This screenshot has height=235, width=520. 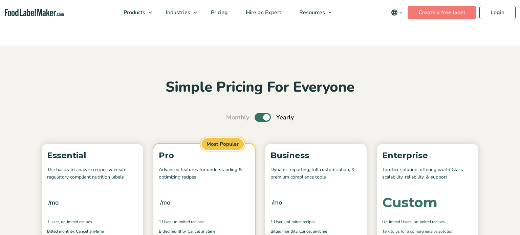 I want to click on a: Create a free label, so click(x=441, y=13).